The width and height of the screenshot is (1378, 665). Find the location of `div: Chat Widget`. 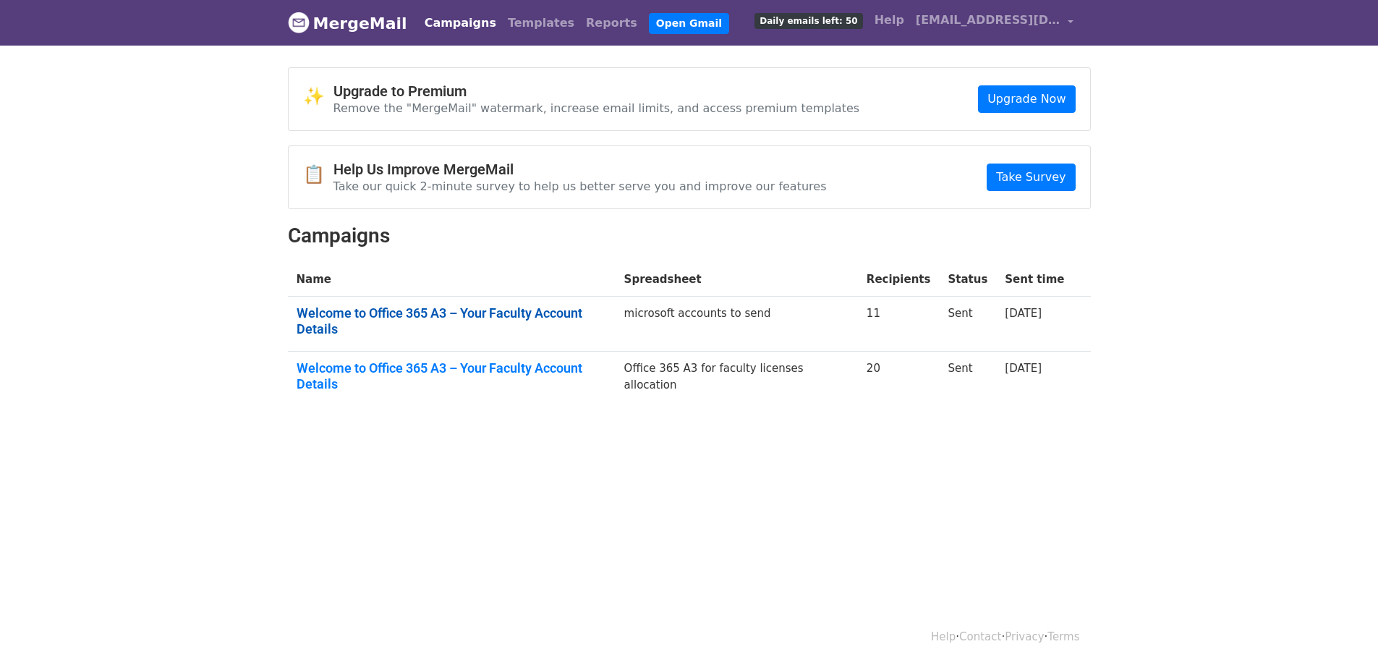

div: Chat Widget is located at coordinates (1342, 630).